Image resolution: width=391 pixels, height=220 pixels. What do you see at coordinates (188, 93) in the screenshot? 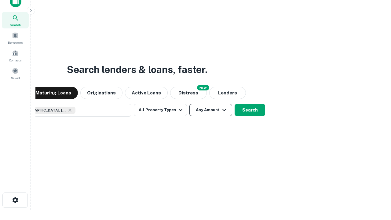
I see `button: Search distressed loans with lien and other non-mortgage details.` at bounding box center [188, 93].